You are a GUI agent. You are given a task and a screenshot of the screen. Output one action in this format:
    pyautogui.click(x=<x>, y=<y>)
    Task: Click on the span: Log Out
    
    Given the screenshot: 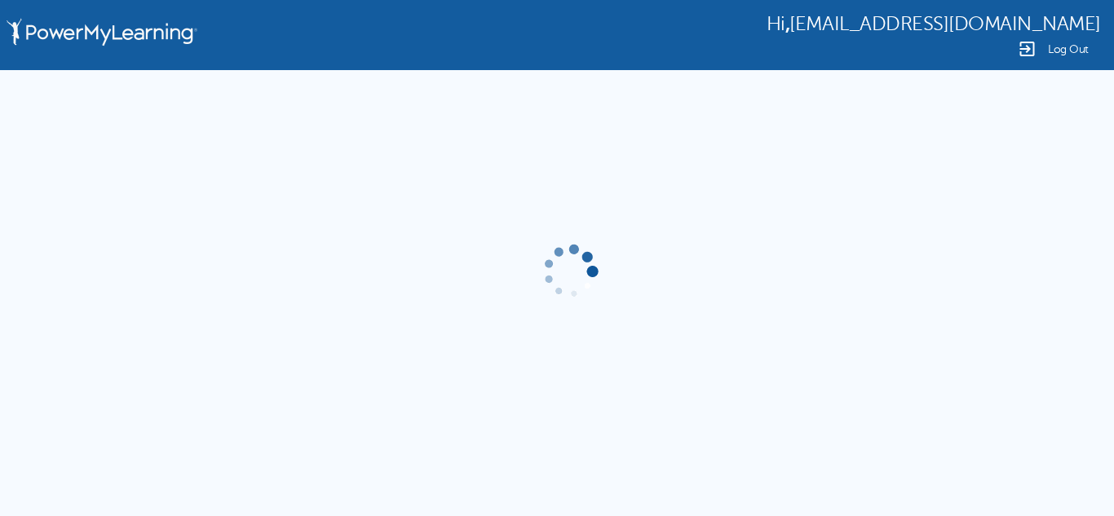 What is the action you would take?
    pyautogui.click(x=1069, y=49)
    